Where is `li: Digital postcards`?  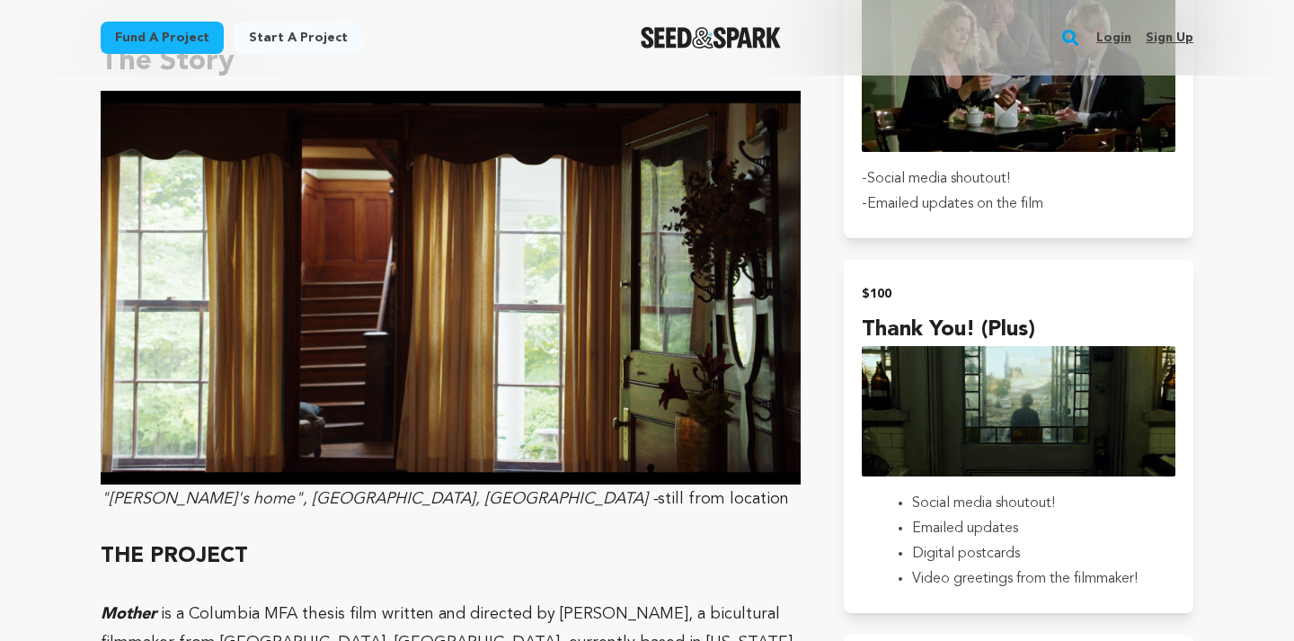
li: Digital postcards is located at coordinates (1033, 554).